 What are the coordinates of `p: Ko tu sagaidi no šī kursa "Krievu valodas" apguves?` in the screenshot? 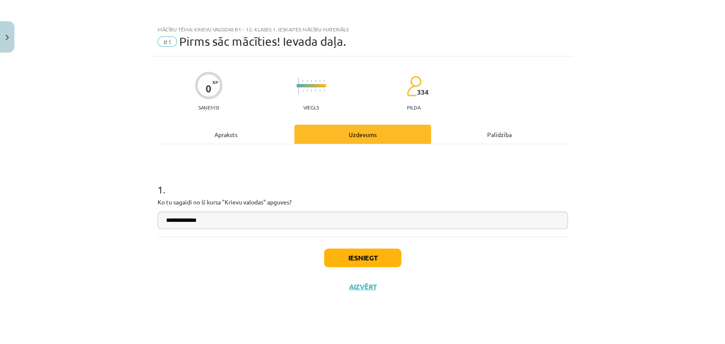 It's located at (362, 202).